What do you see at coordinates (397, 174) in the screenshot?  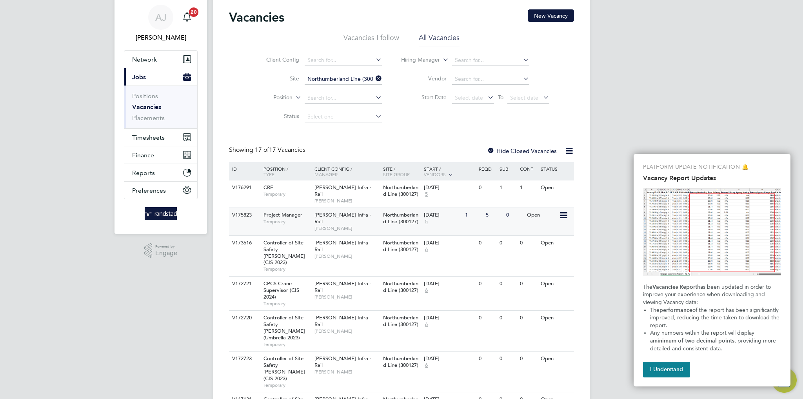 I see `span: Site Group` at bounding box center [397, 174].